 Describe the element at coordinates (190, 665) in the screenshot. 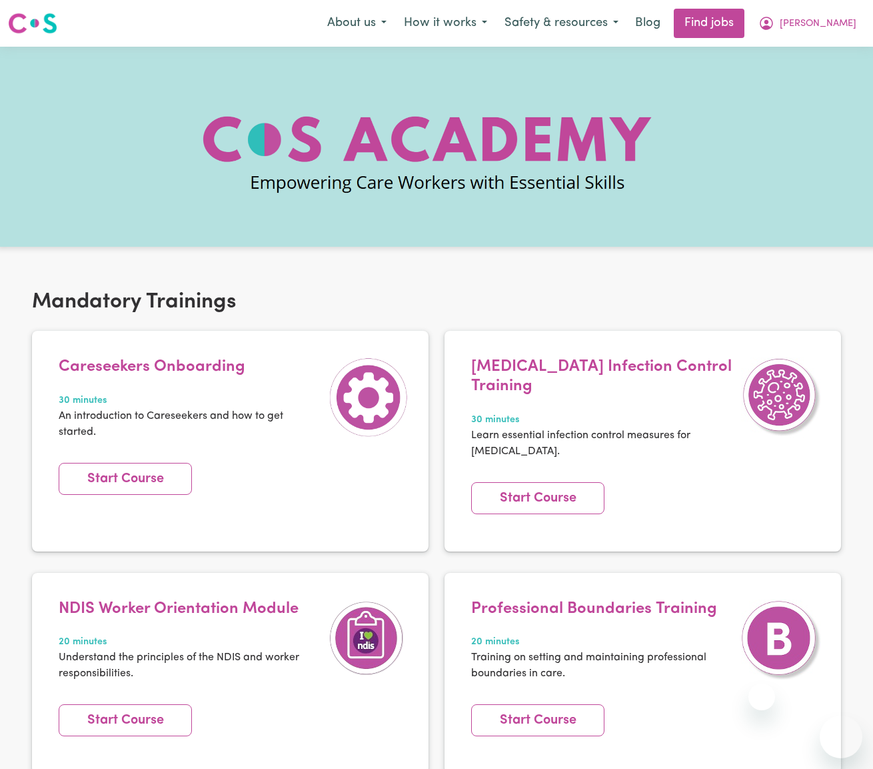

I see `p: Understand the principles of the NDIS and worker responsibilities.` at that location.